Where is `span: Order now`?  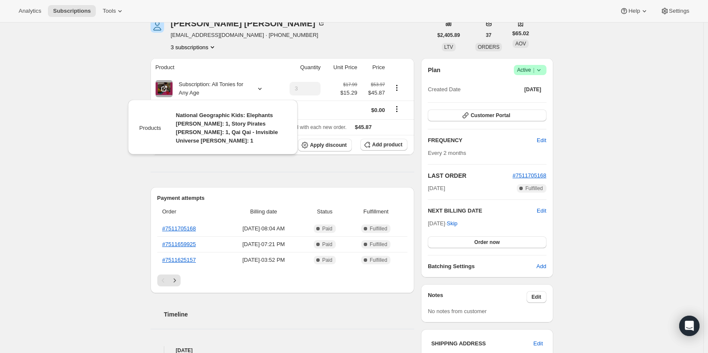 span: Order now is located at coordinates (487, 242).